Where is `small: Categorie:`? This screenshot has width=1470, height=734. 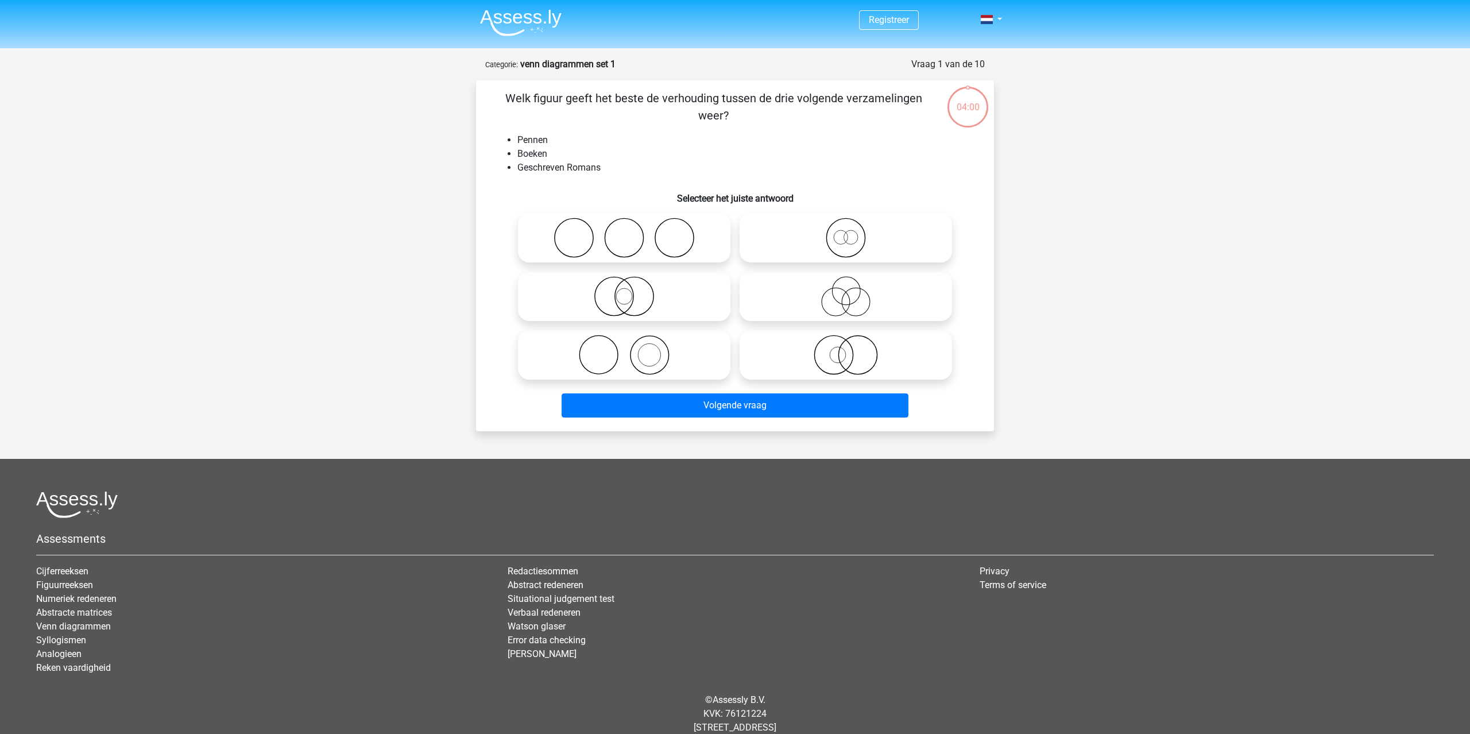
small: Categorie: is located at coordinates (501, 64).